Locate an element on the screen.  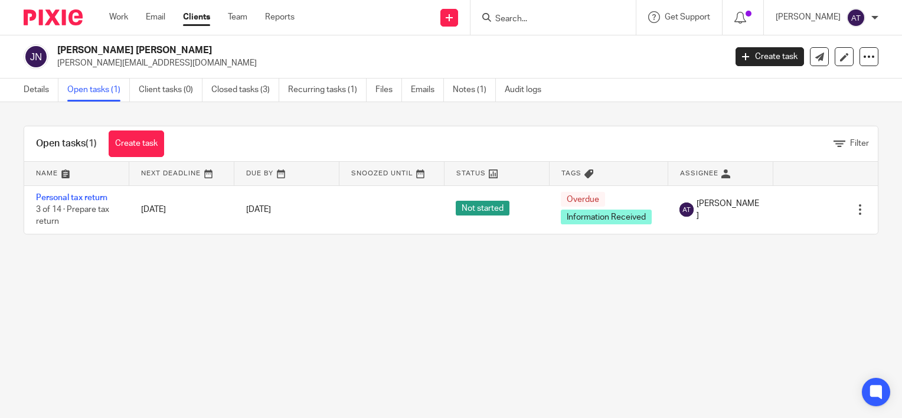
span: Filter is located at coordinates (860, 143).